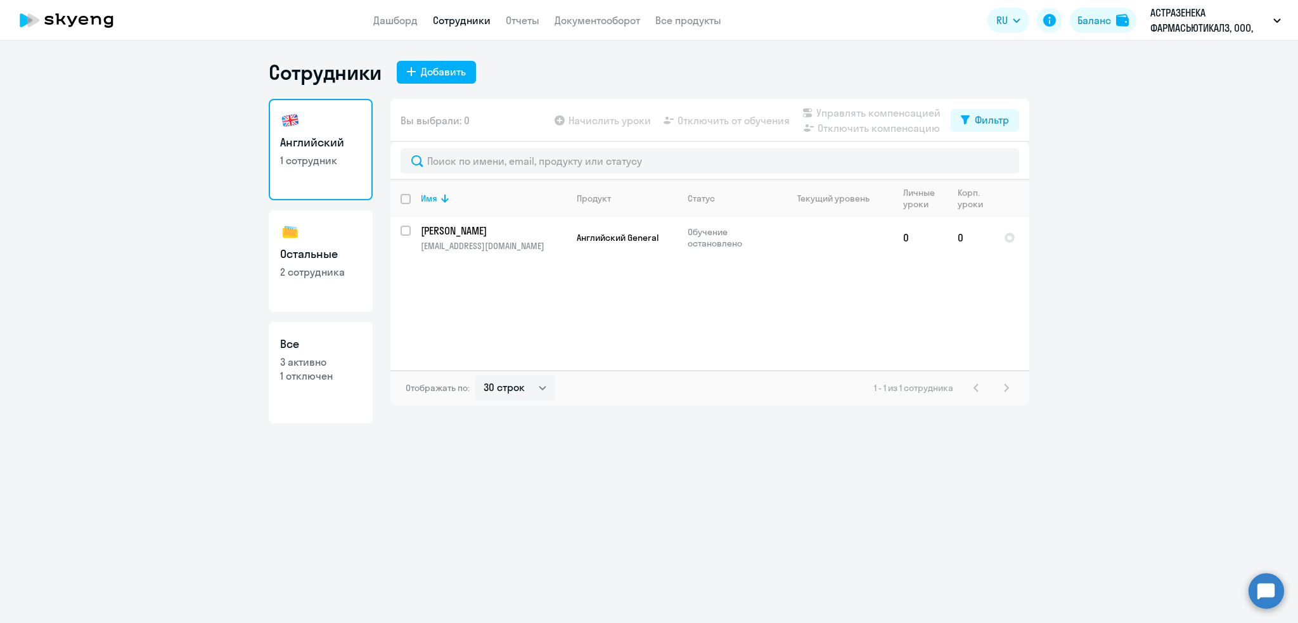  What do you see at coordinates (437, 388) in the screenshot?
I see `span: Отображать по:` at bounding box center [437, 388].